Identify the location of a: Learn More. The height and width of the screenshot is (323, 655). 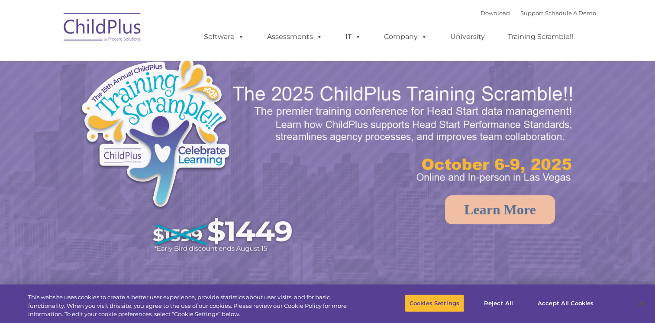
(500, 210).